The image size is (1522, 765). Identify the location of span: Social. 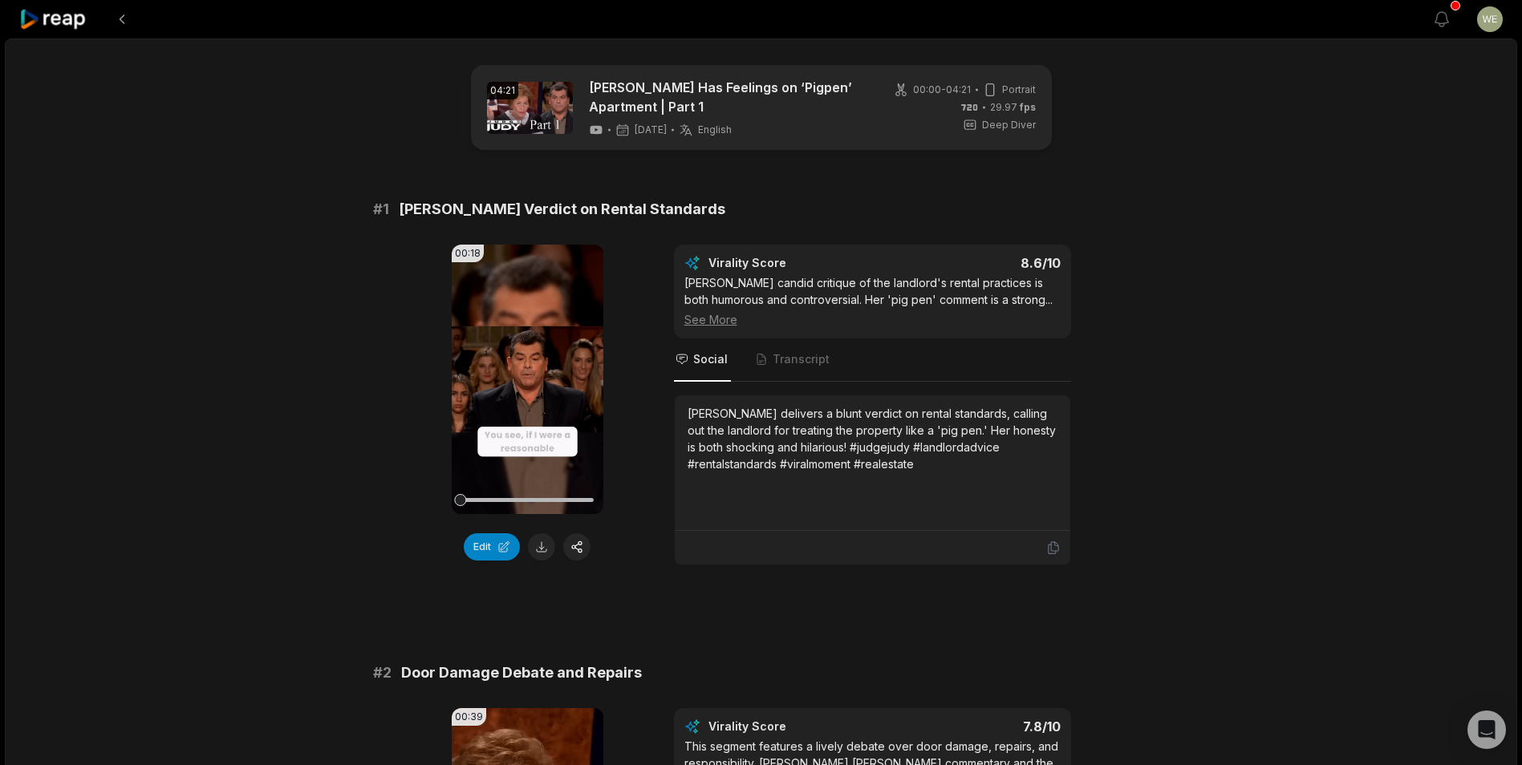
(710, 359).